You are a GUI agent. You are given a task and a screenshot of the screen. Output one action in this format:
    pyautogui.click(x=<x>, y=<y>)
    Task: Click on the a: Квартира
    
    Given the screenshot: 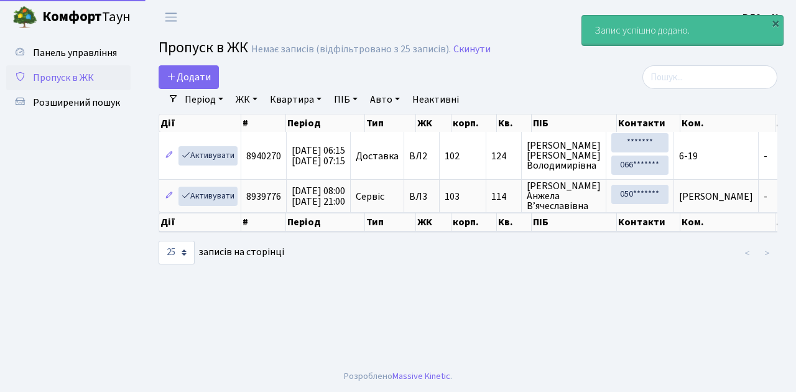 What is the action you would take?
    pyautogui.click(x=295, y=100)
    